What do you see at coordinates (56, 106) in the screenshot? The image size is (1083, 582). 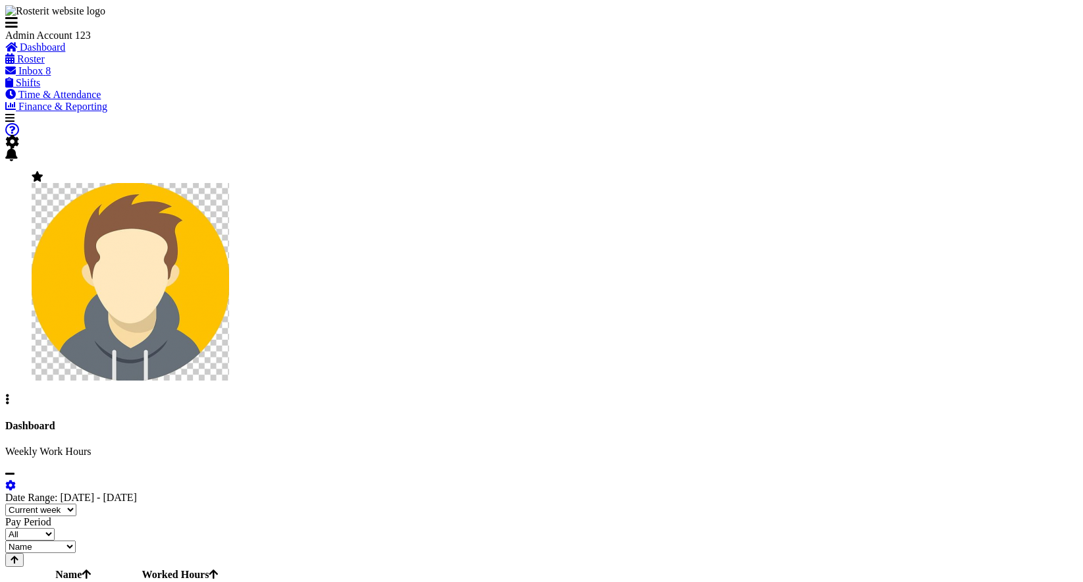 I see `a: Finance & Reporting` at bounding box center [56, 106].